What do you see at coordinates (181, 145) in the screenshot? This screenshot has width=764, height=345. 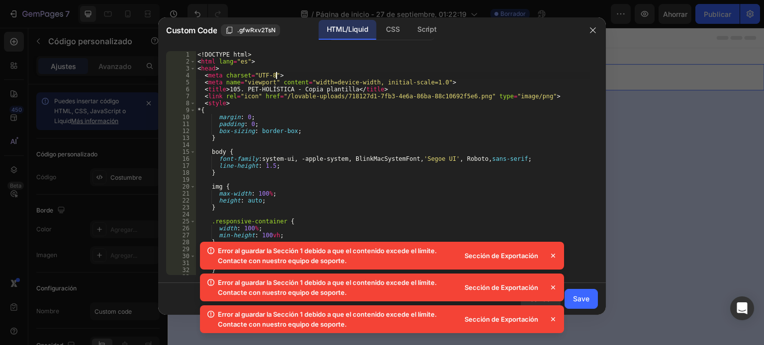 I see `div: 14` at bounding box center [181, 145].